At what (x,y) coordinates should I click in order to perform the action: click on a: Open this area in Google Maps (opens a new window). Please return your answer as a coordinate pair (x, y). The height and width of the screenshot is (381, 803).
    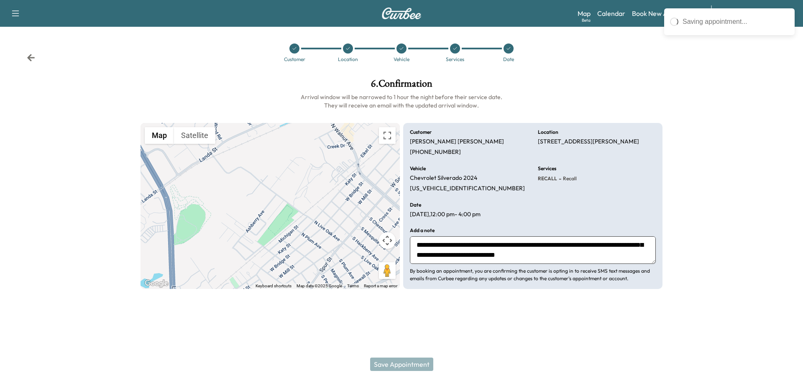
    Looking at the image, I should click on (156, 284).